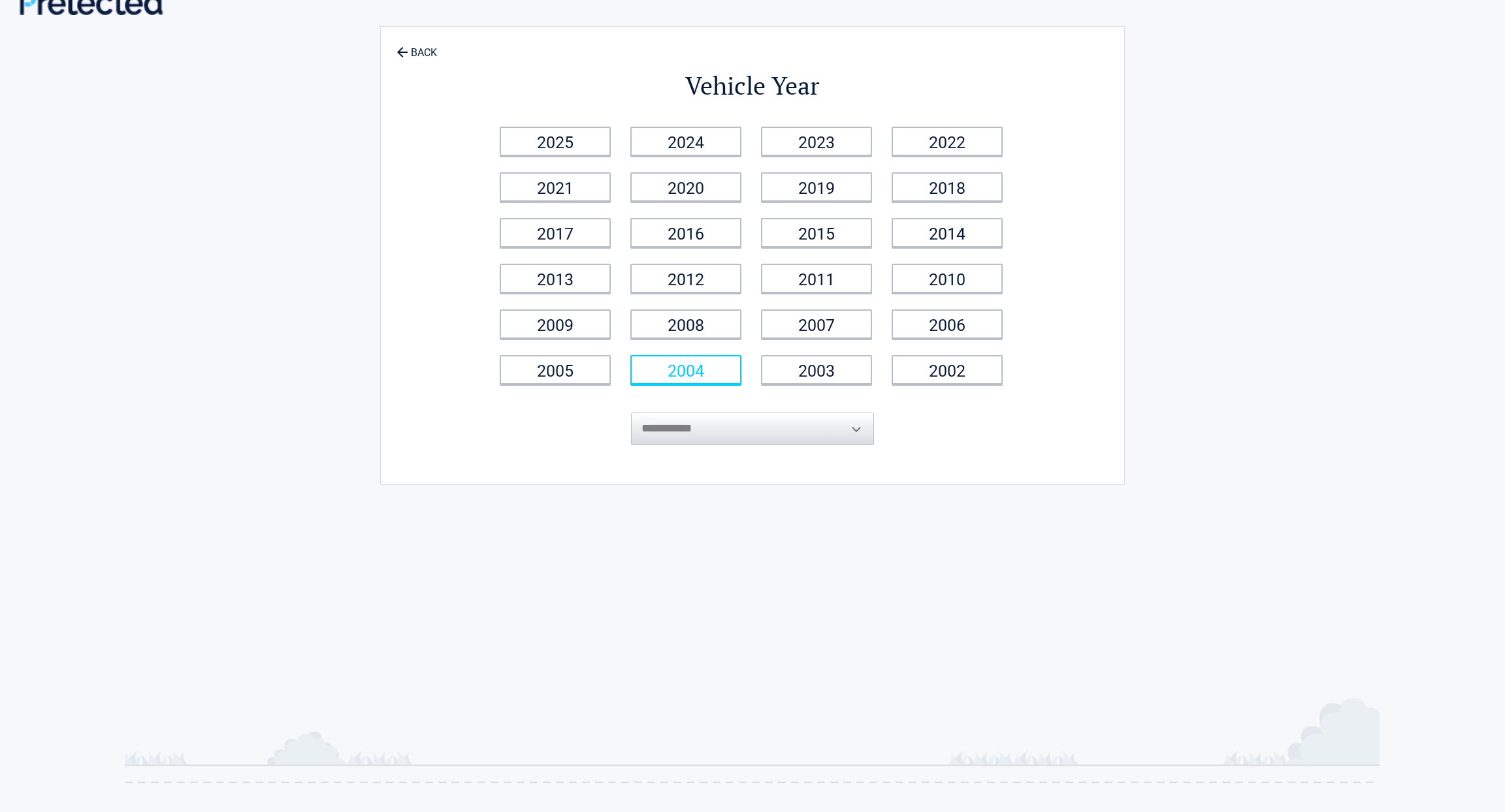 Image resolution: width=1505 pixels, height=812 pixels. What do you see at coordinates (685, 324) in the screenshot?
I see `a: 2008` at bounding box center [685, 324].